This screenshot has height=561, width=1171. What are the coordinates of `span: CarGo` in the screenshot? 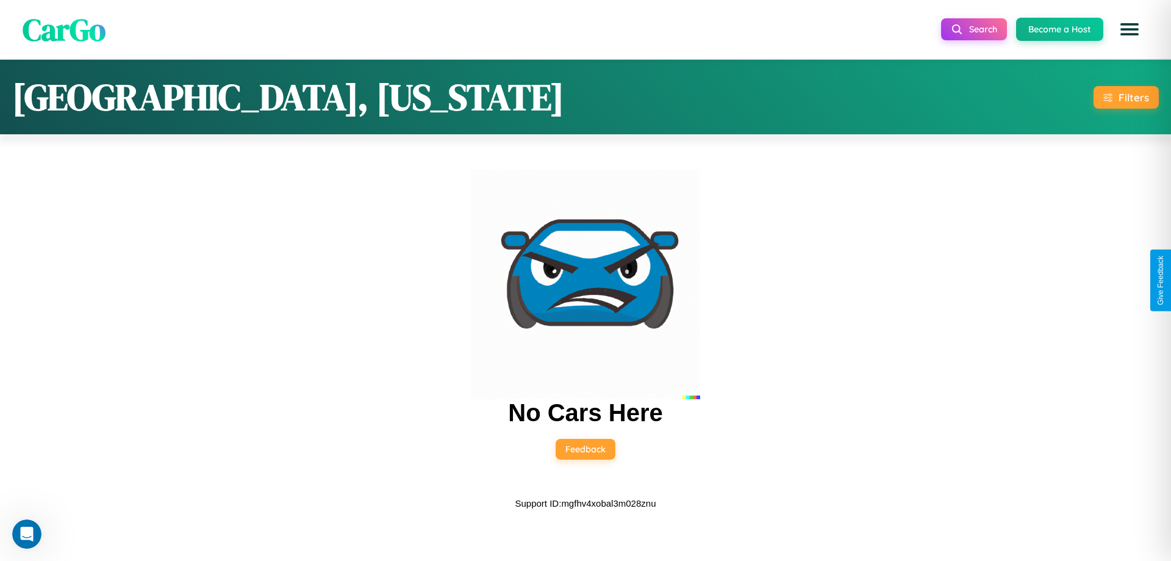 It's located at (64, 29).